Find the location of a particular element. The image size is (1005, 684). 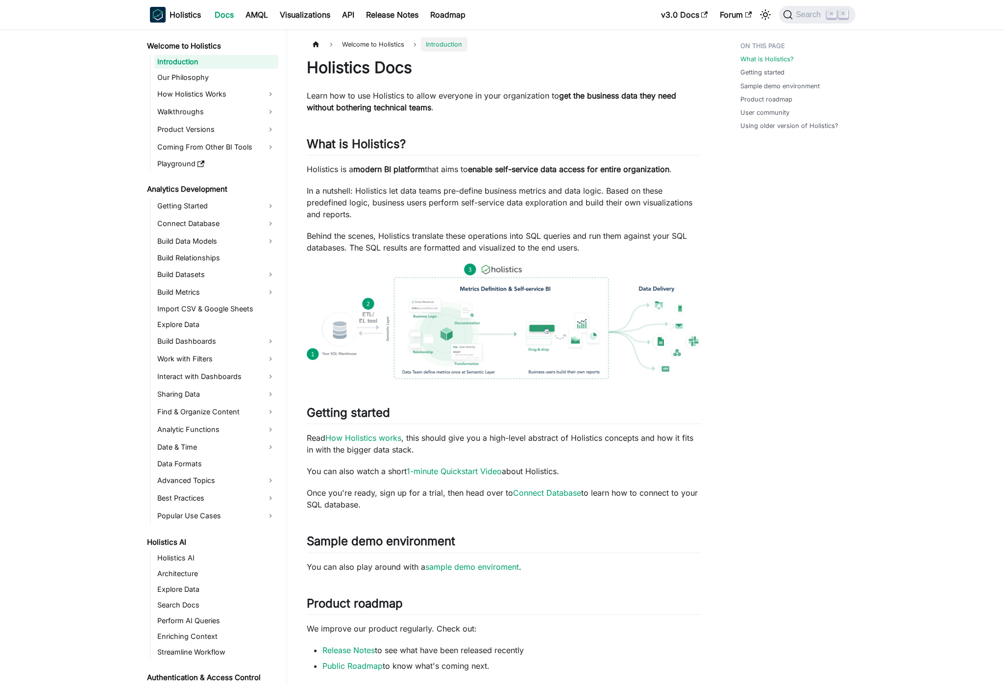

a: Product Versions is located at coordinates (216, 129).